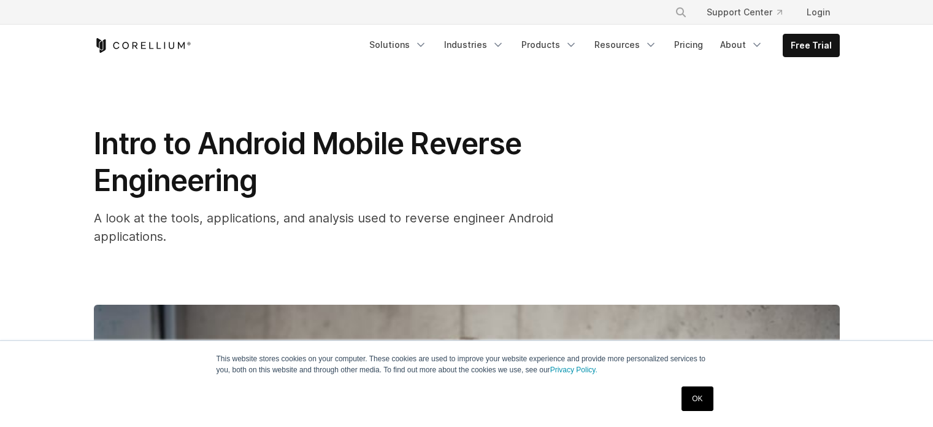  I want to click on a: Solutions, so click(398, 45).